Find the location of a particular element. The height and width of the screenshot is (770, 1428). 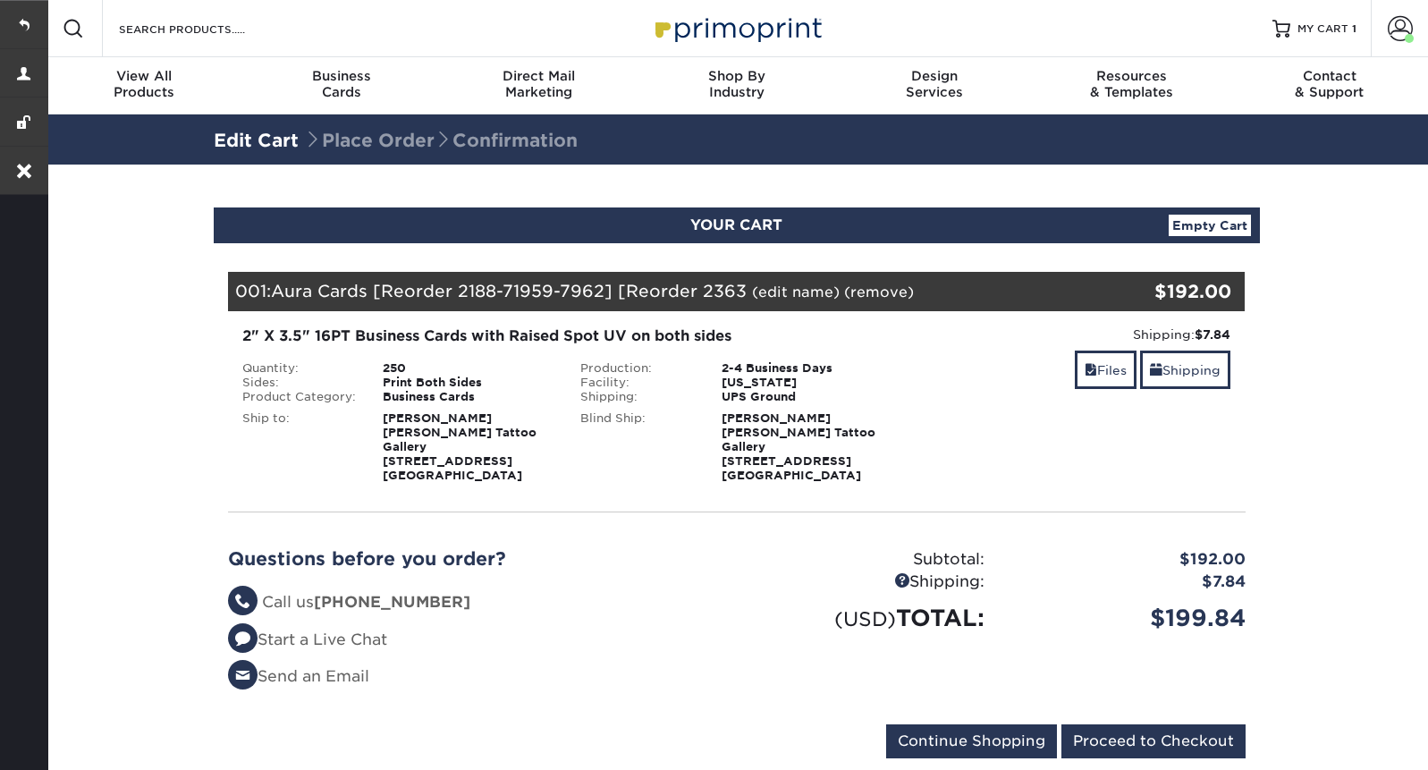

span: Design is located at coordinates (934, 76).